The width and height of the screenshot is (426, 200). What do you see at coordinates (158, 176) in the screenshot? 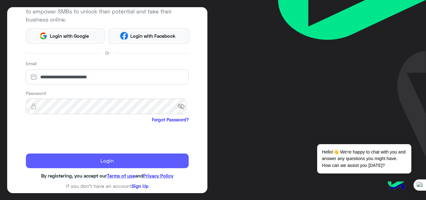
I see `a: Privacy Policy` at bounding box center [158, 176].